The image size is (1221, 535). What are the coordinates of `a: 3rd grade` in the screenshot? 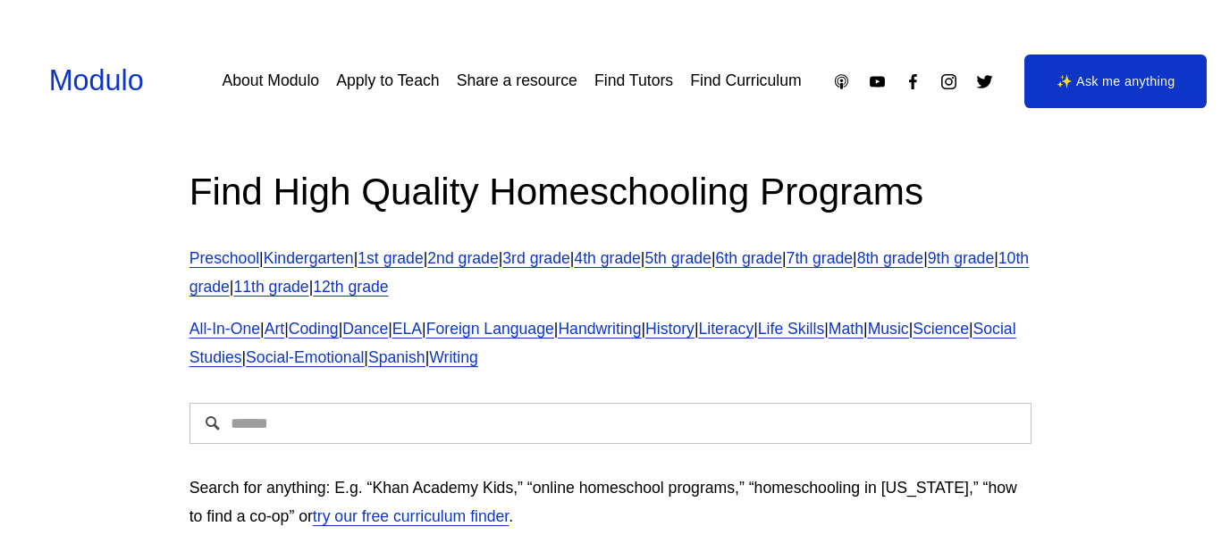 It's located at (535, 258).